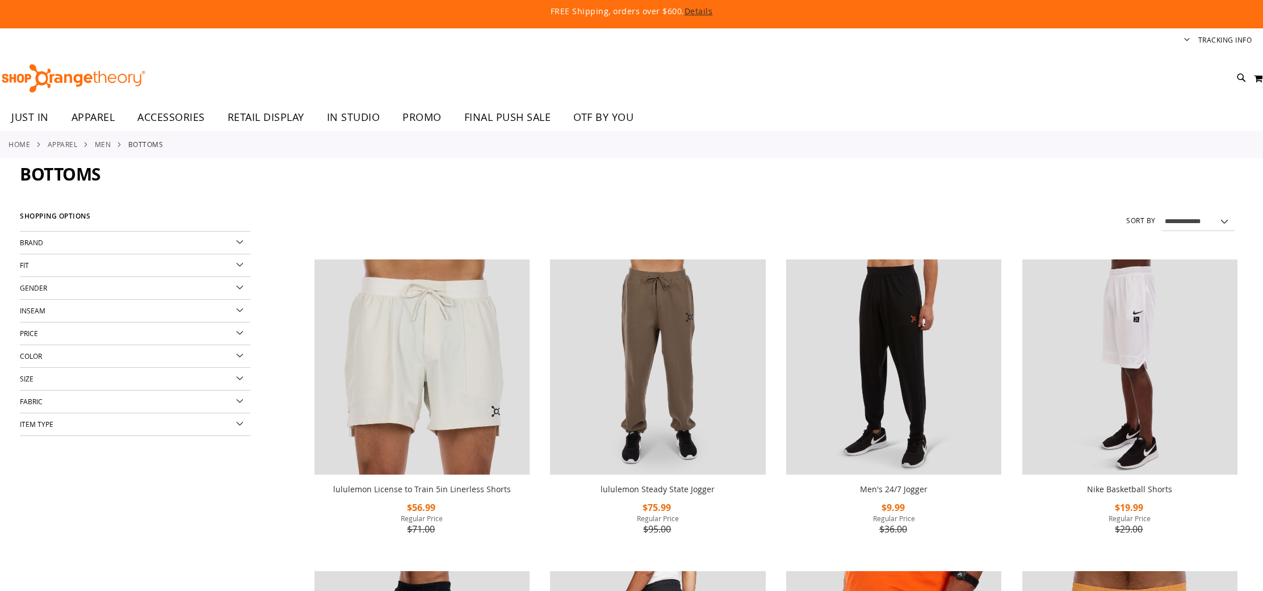 This screenshot has width=1263, height=591. What do you see at coordinates (266, 117) in the screenshot?
I see `span: RETAIL DISPLAY` at bounding box center [266, 117].